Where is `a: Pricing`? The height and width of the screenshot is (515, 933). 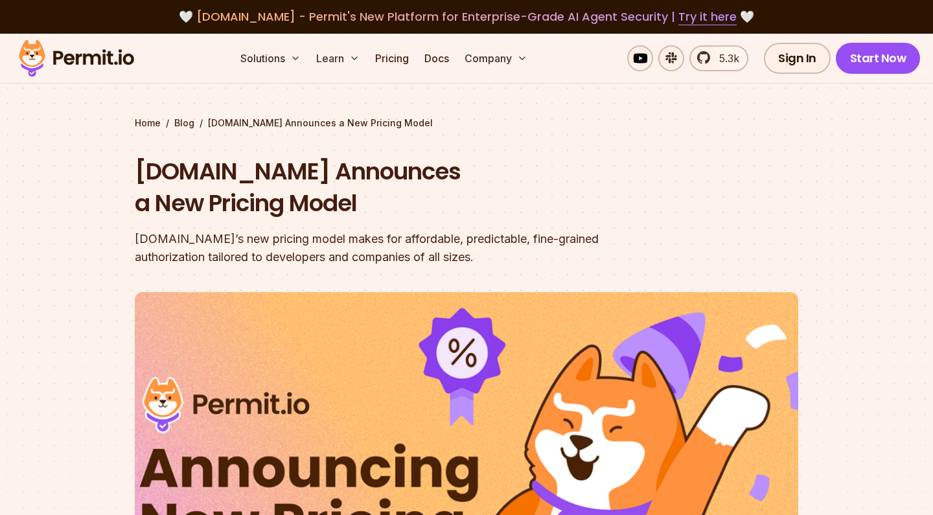
a: Pricing is located at coordinates (392, 58).